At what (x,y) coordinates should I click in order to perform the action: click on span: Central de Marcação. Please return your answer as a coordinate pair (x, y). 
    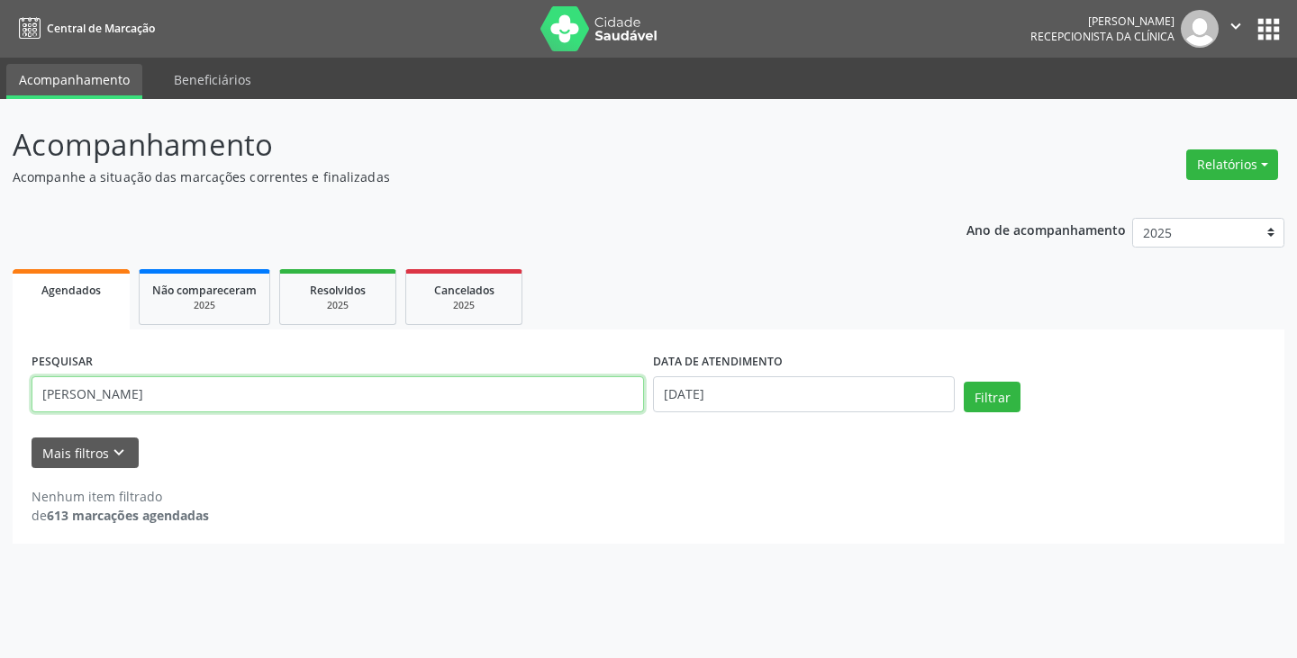
    Looking at the image, I should click on (101, 28).